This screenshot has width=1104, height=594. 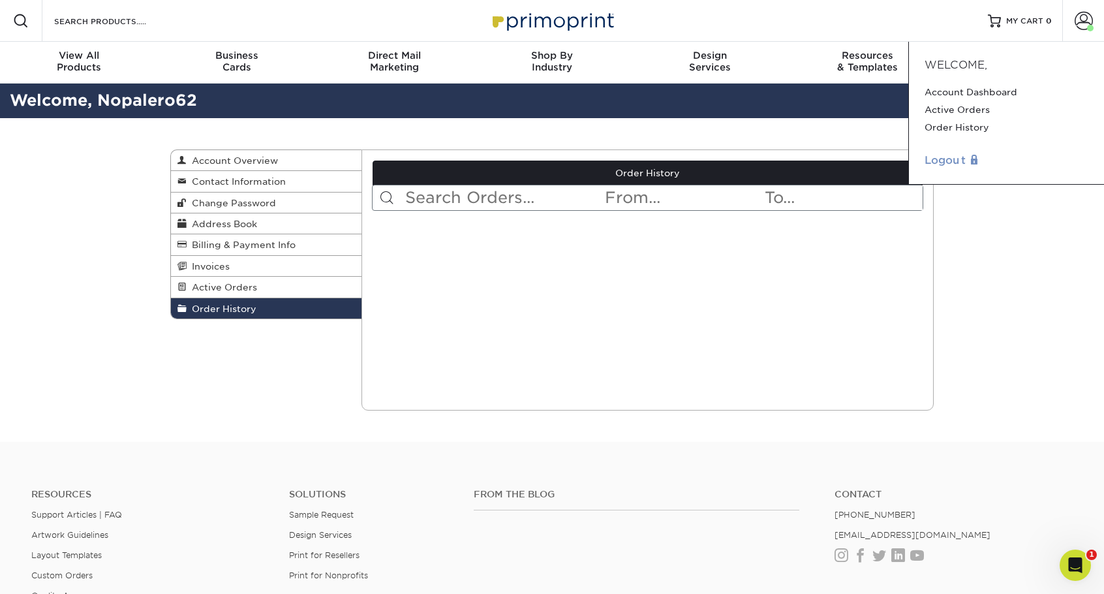 What do you see at coordinates (231, 203) in the screenshot?
I see `span: Change Password` at bounding box center [231, 203].